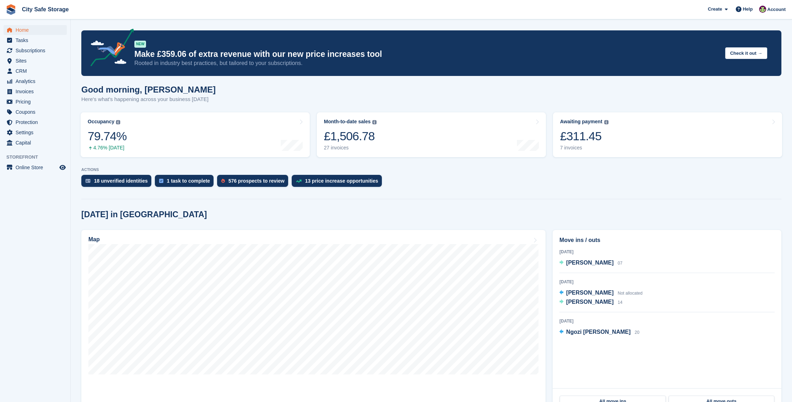 The width and height of the screenshot is (792, 402). I want to click on div: 1 task to complete, so click(188, 181).